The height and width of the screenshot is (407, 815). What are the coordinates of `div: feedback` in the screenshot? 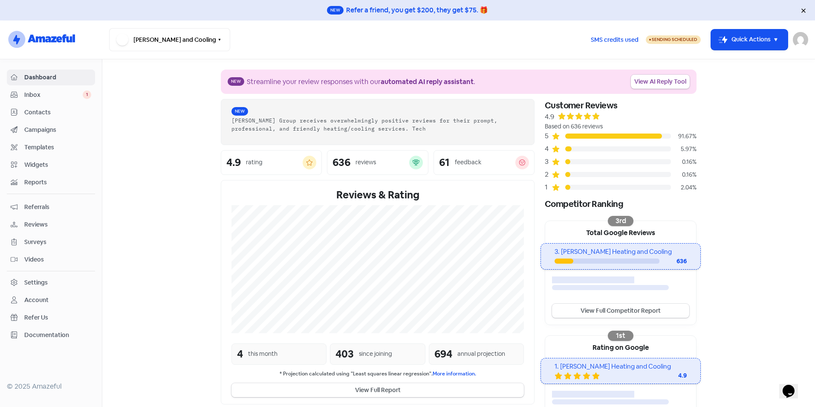 It's located at (468, 162).